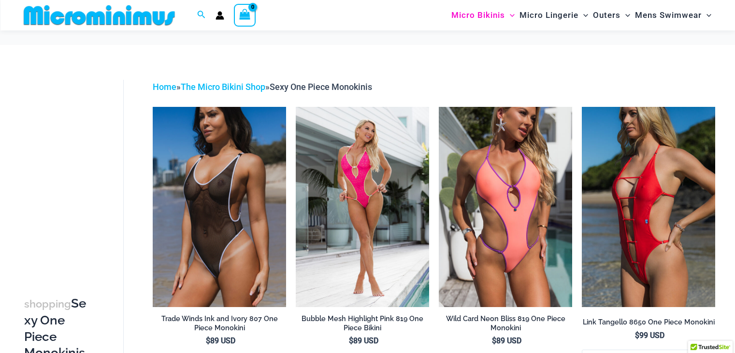  Describe the element at coordinates (650, 335) in the screenshot. I see `bdi: 99 USD` at that location.